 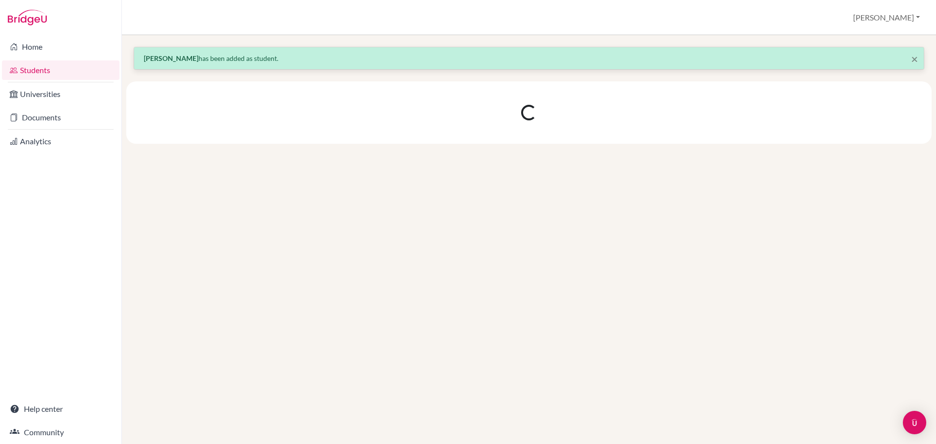 I want to click on p: has been added as student., so click(x=529, y=58).